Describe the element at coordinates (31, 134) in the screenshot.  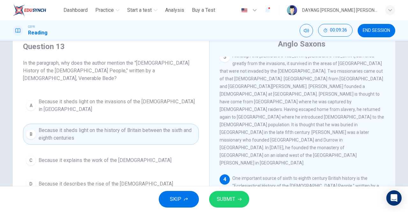
I see `div: B` at that location.